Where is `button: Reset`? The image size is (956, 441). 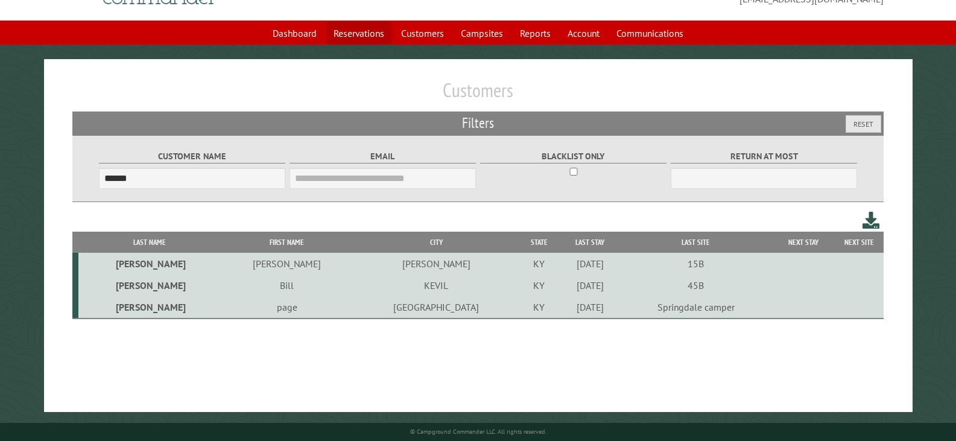
button: Reset is located at coordinates (864, 124).